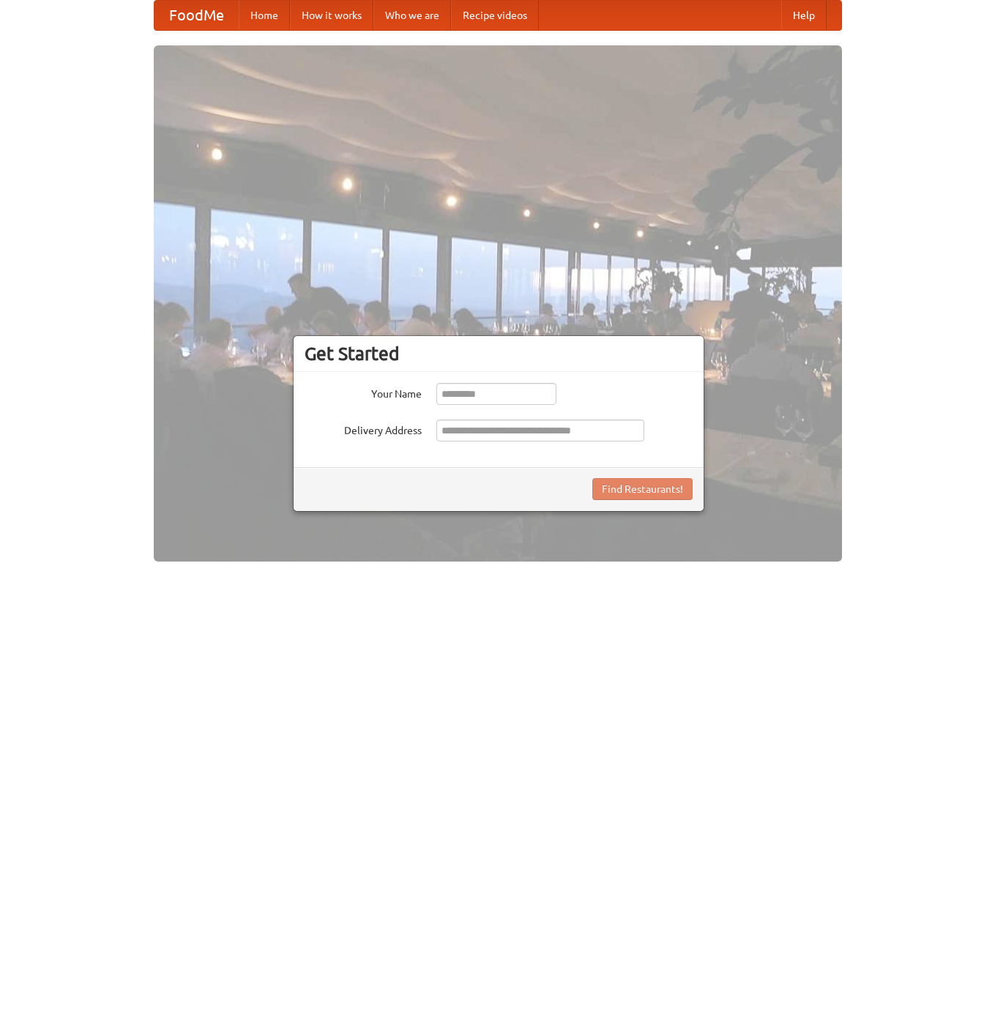  Describe the element at coordinates (495, 15) in the screenshot. I see `a: Recipe videos` at that location.